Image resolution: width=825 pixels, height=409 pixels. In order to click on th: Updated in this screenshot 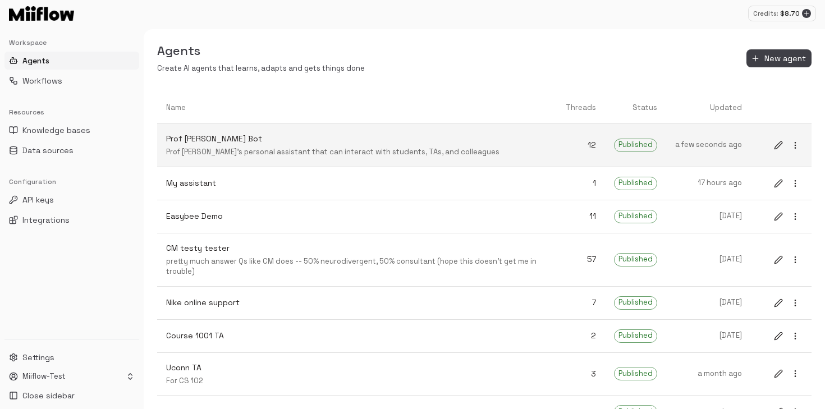, I will do `click(708, 108)`.